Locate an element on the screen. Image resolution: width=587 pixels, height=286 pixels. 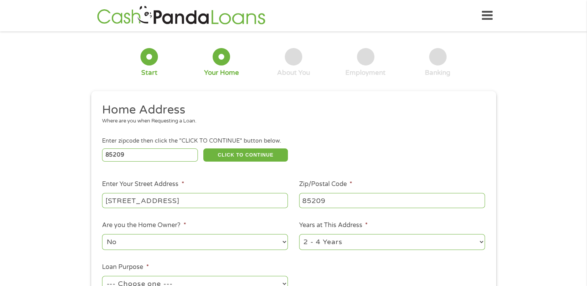
input: Enter Zipcode (e.g 01510) is located at coordinates (150, 155).